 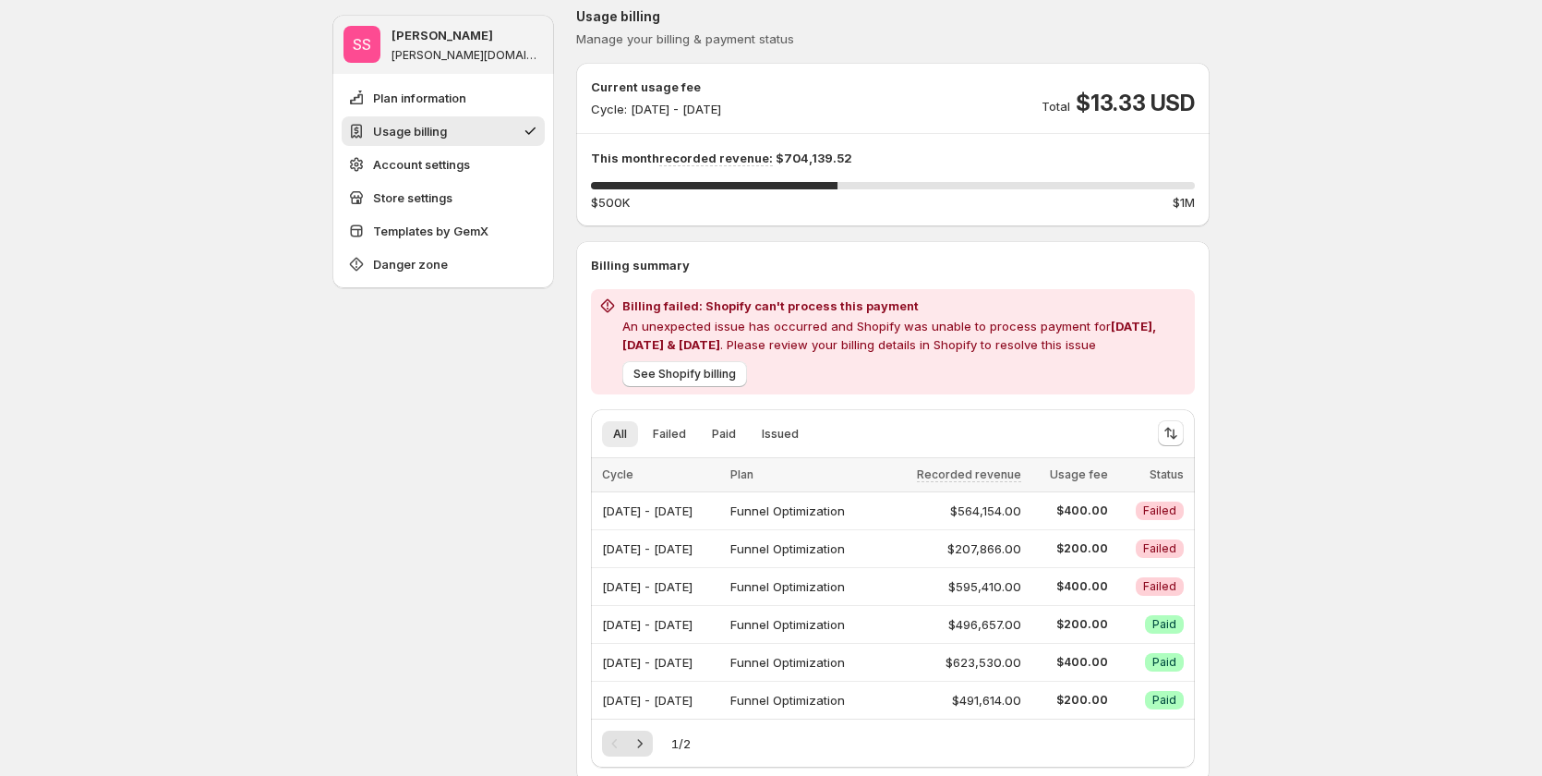 I want to click on span: 1 / 2, so click(x=681, y=743).